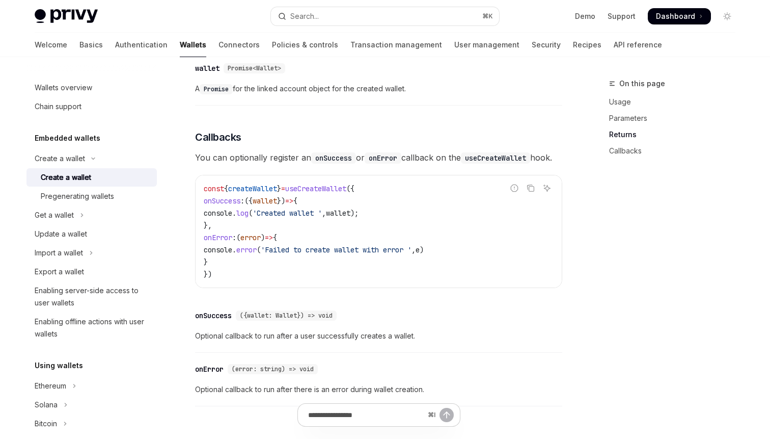 Image resolution: width=770 pixels, height=439 pixels. Describe the element at coordinates (515, 188) in the screenshot. I see `button: Report incorrect code` at that location.